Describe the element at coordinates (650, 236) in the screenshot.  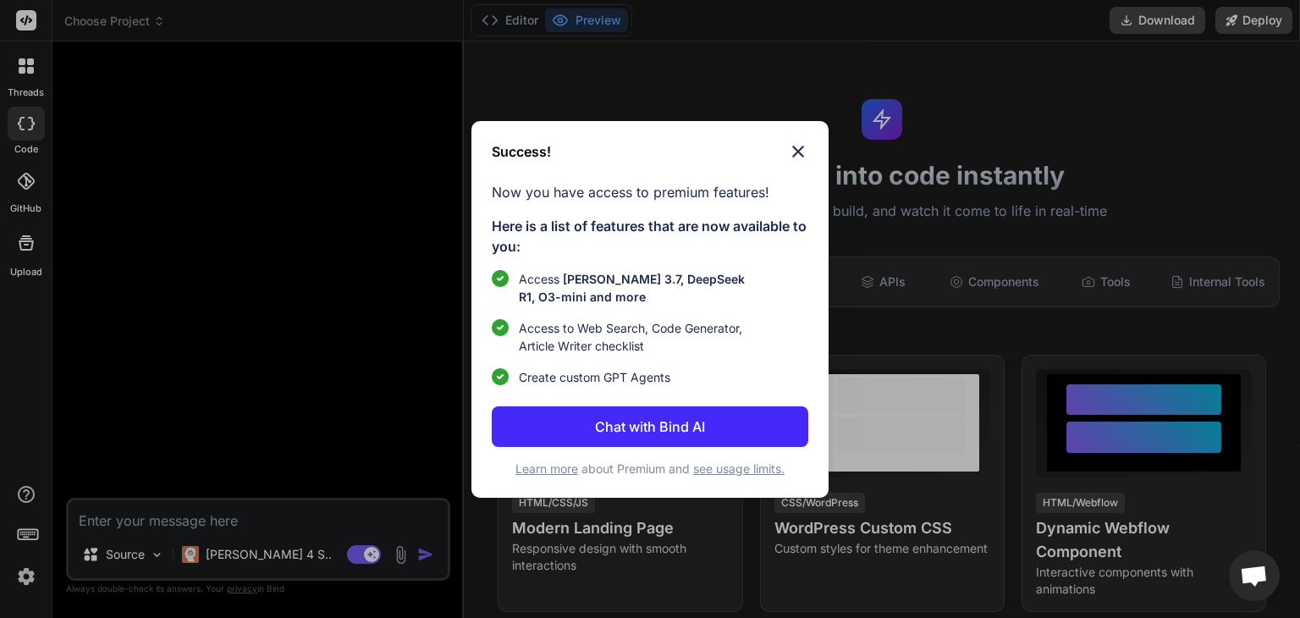
I see `p: Here is a list of features that are now available to you:` at that location.